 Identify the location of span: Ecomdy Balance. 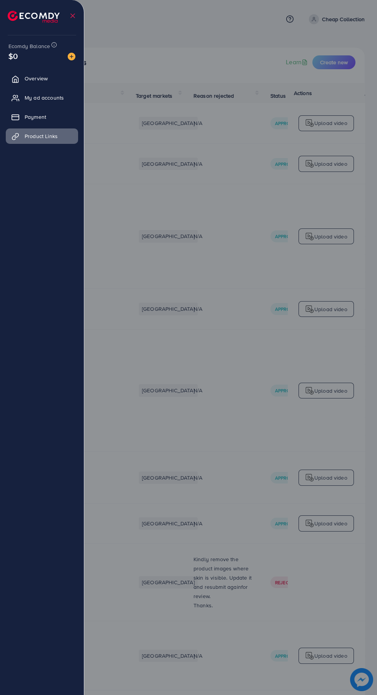
(29, 46).